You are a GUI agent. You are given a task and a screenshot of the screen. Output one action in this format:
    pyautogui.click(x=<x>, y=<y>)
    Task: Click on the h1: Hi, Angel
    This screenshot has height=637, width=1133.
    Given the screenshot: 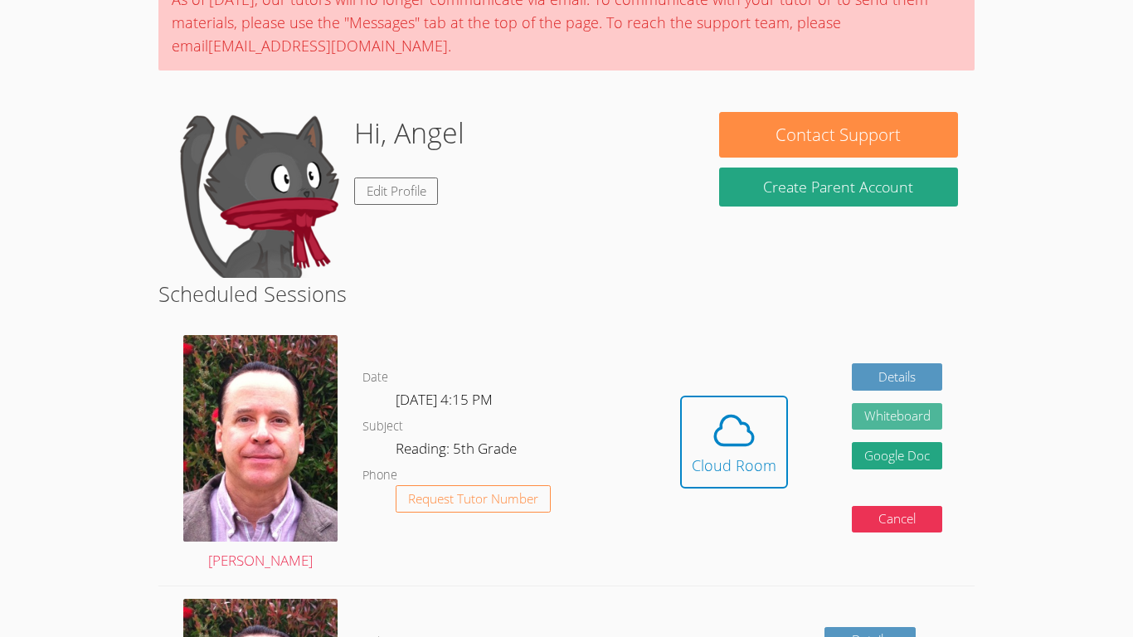 What is the action you would take?
    pyautogui.click(x=409, y=133)
    